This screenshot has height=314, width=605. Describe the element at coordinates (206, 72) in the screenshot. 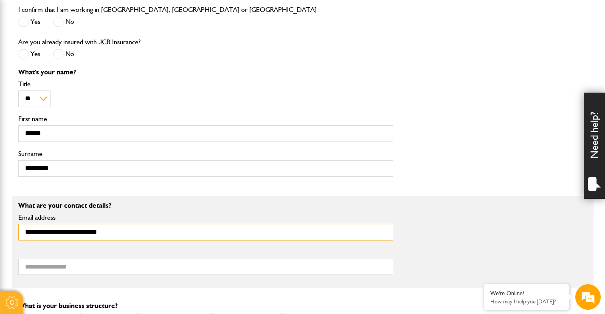

I see `p: What's your name?` at that location.